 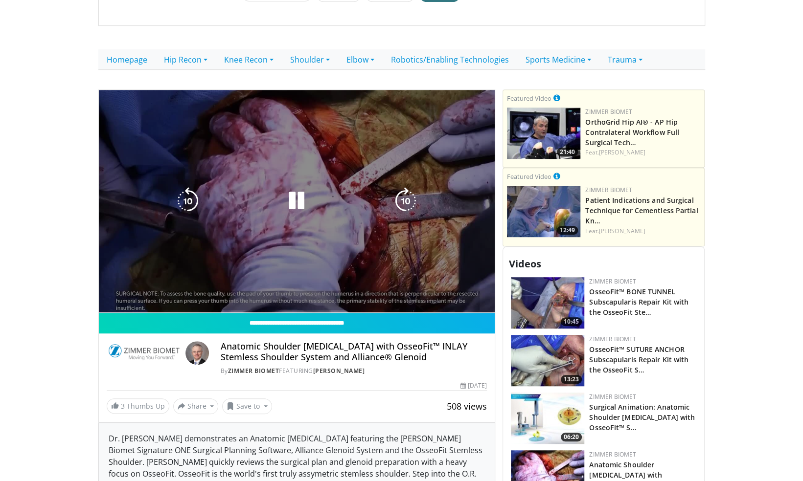 I want to click on img: Avatar, so click(x=197, y=353).